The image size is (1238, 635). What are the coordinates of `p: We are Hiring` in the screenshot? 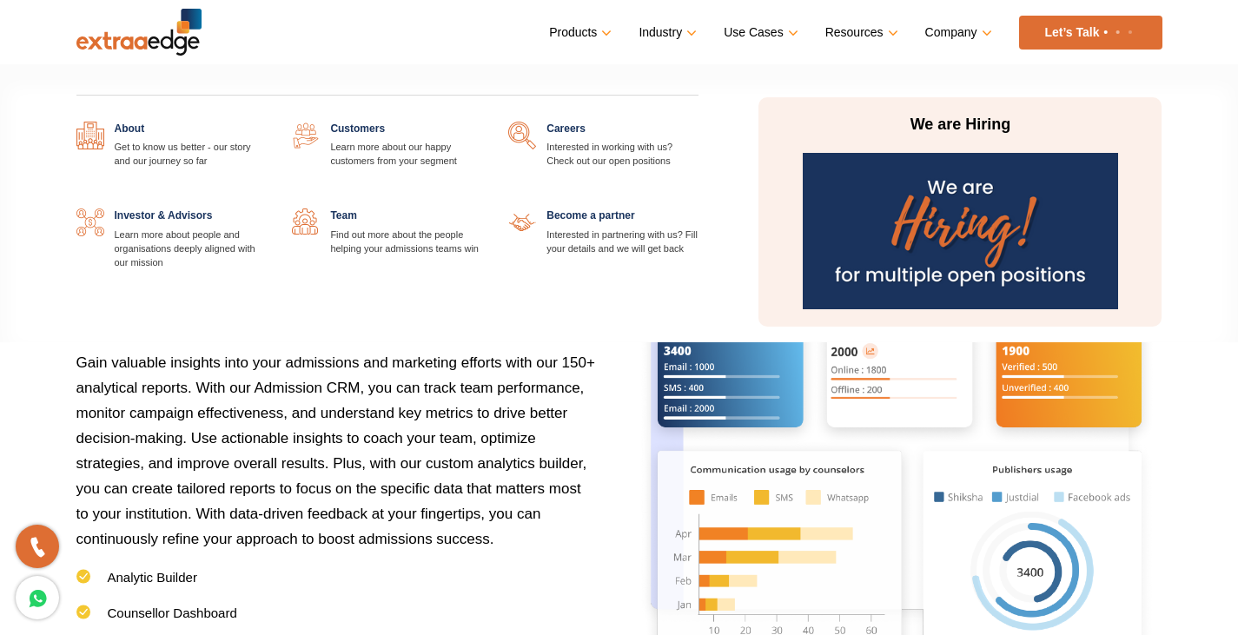 It's located at (960, 125).